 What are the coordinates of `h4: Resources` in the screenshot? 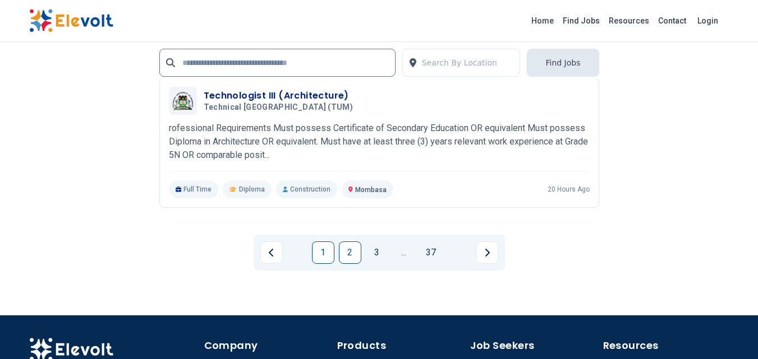 It's located at (666, 346).